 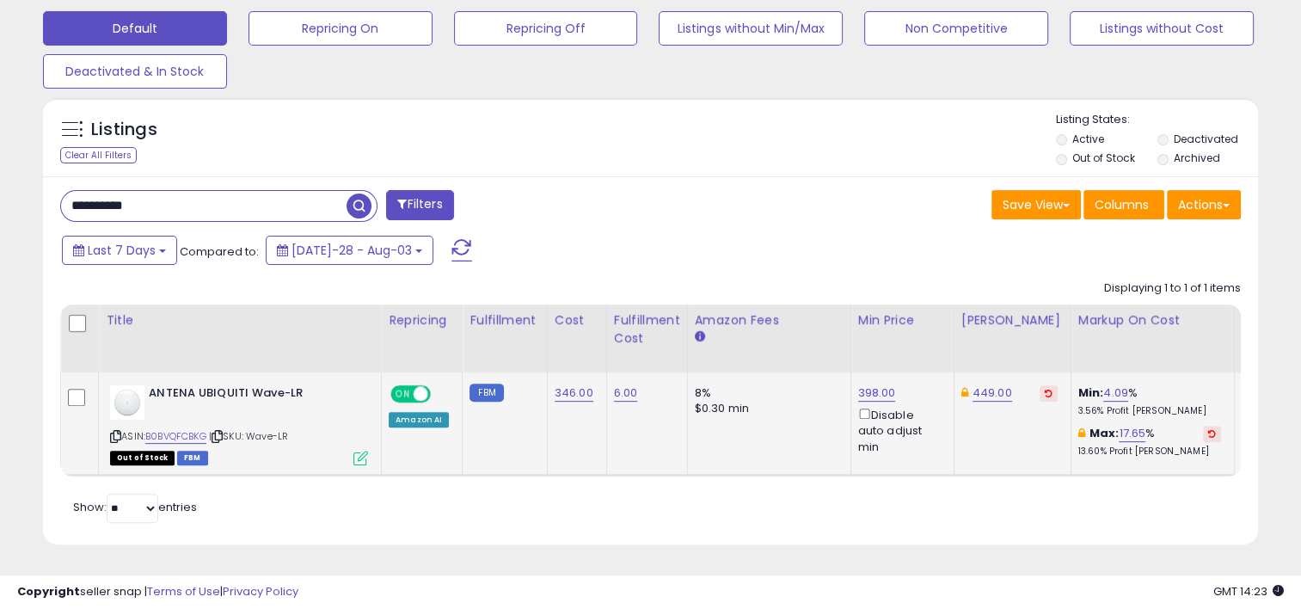 I want to click on button: Columns, so click(x=1124, y=205).